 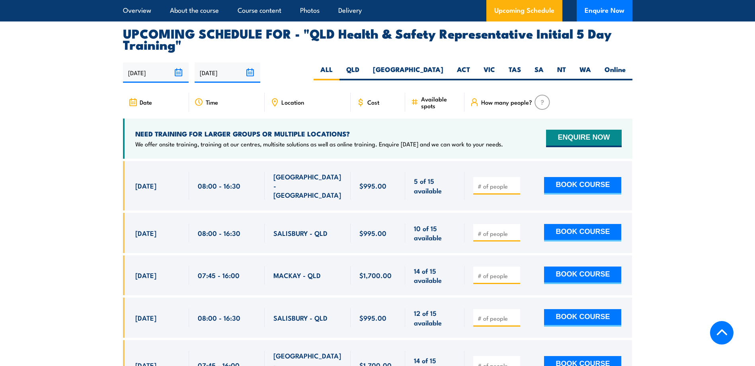 What do you see at coordinates (507, 102) in the screenshot?
I see `span: How many people?` at bounding box center [507, 102].